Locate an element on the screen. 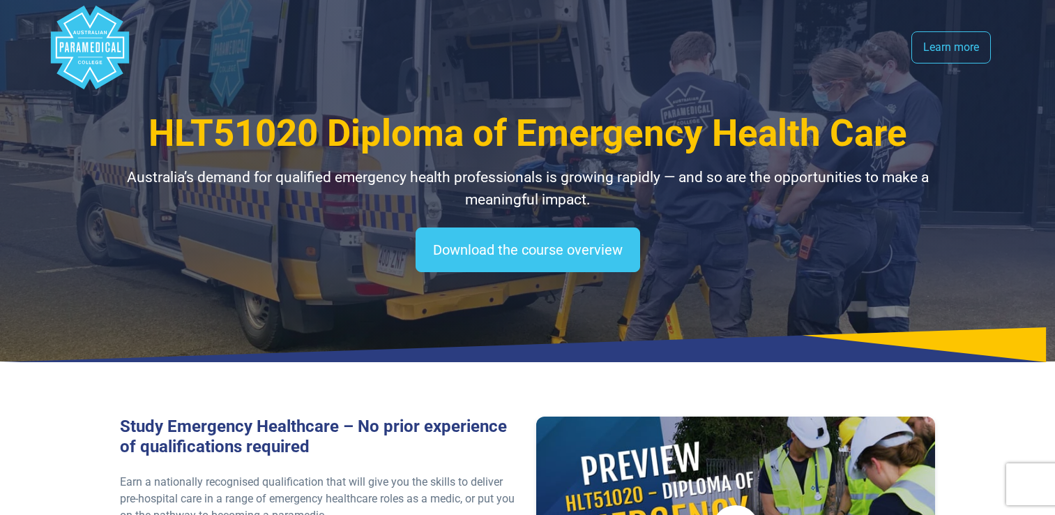 The height and width of the screenshot is (515, 1055). a: Download the course overview is located at coordinates (528, 250).